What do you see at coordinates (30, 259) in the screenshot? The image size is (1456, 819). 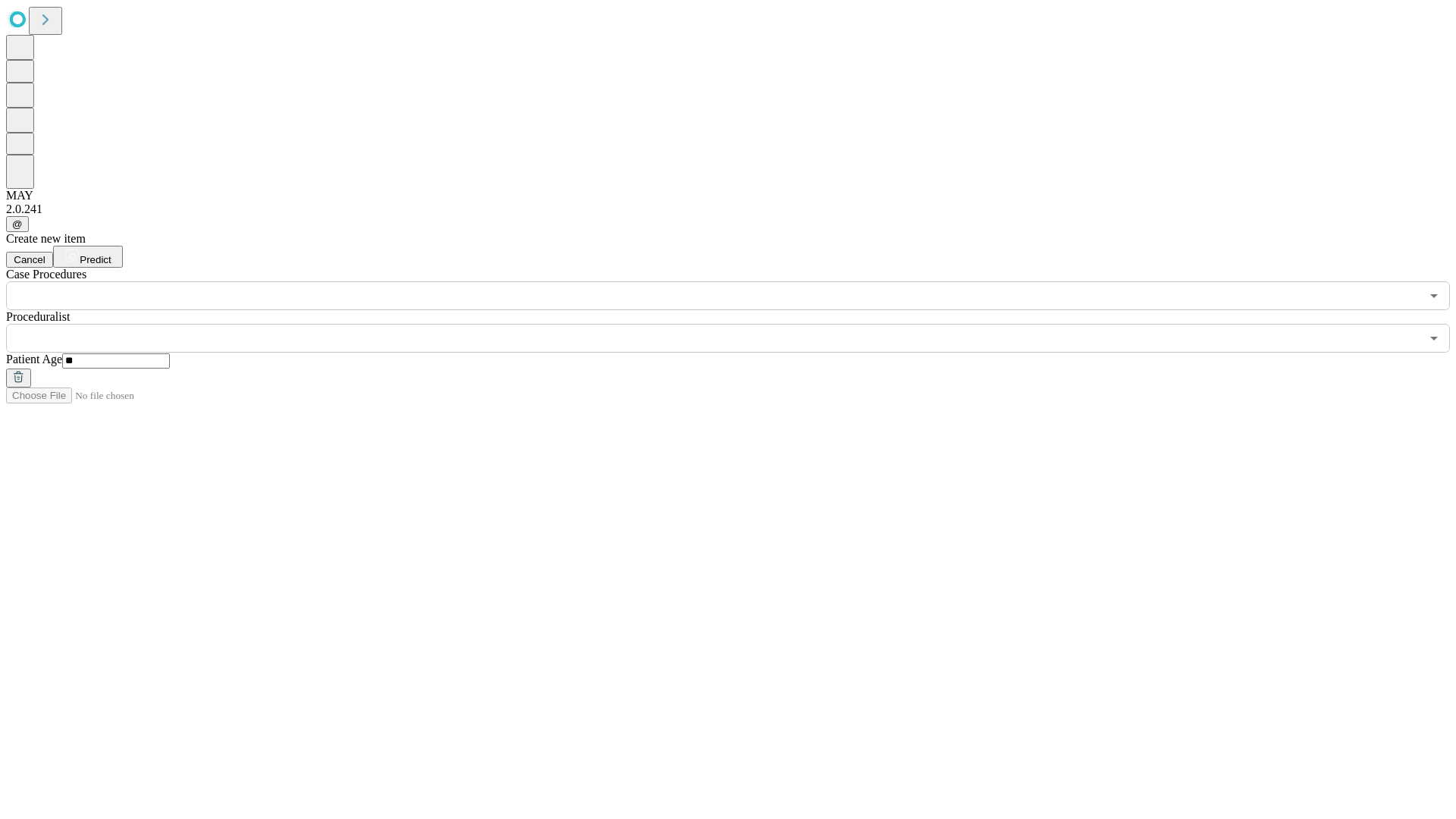 I see `span: Cancel` at bounding box center [30, 259].